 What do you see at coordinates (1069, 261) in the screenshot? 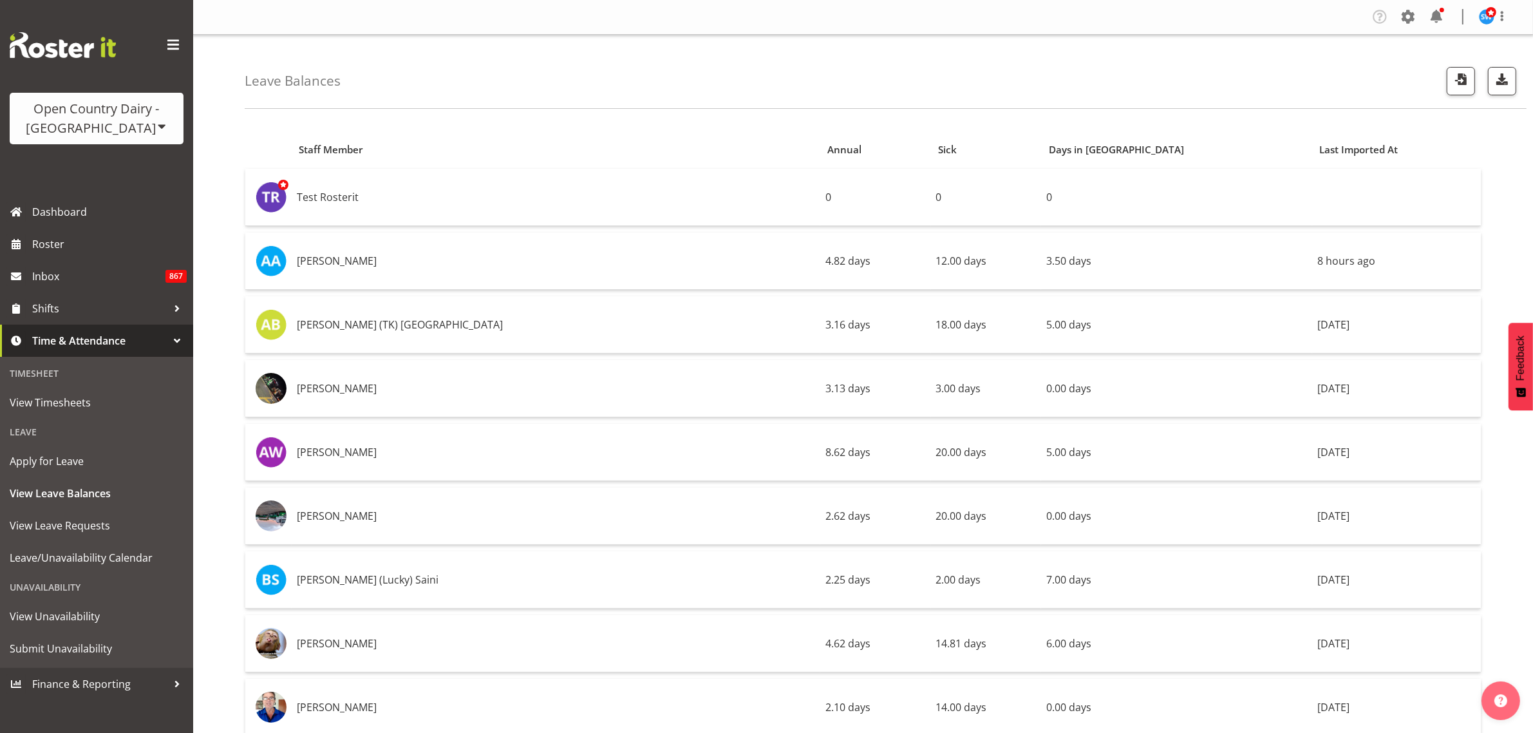
I see `span: 3.50 days` at bounding box center [1069, 261].